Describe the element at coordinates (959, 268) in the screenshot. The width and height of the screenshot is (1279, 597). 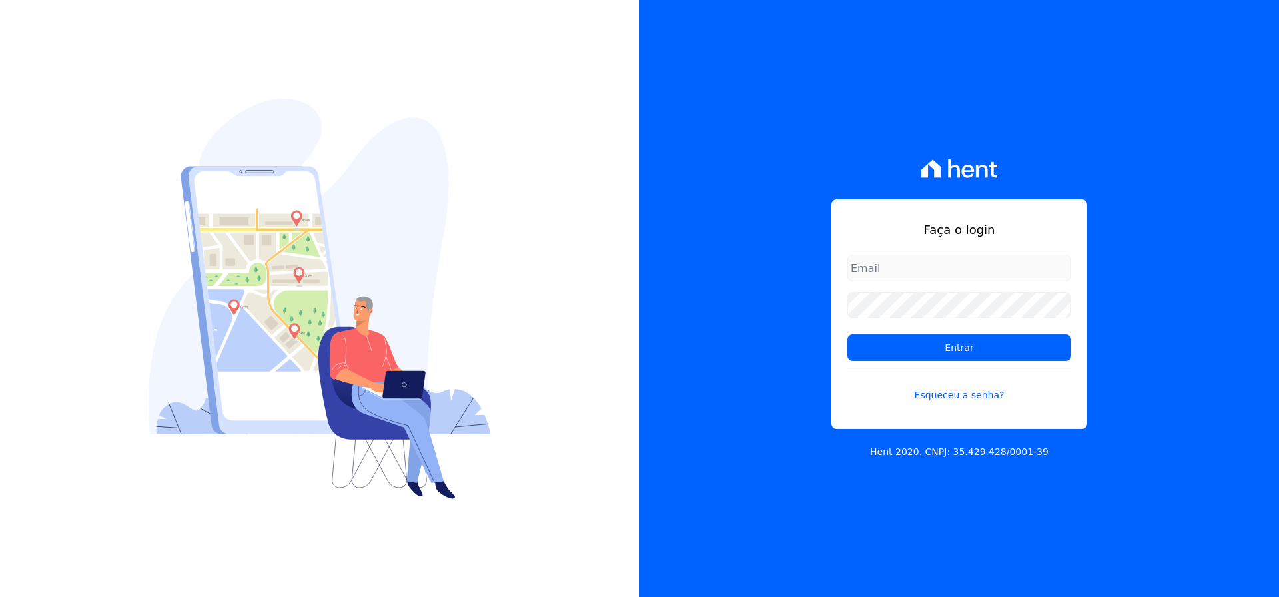
I see `input: Email` at that location.